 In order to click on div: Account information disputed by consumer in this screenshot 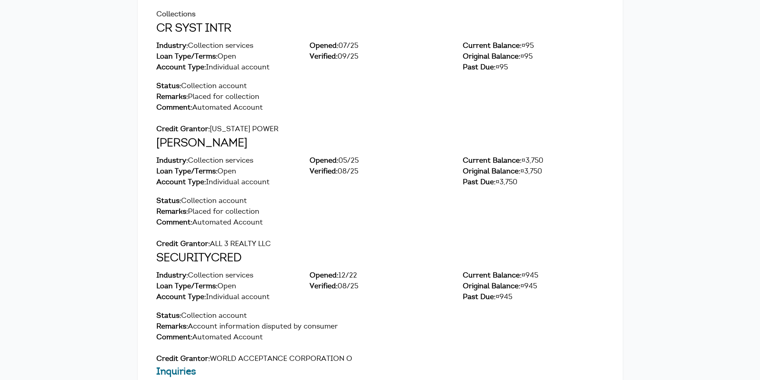, I will do `click(380, 327)`.